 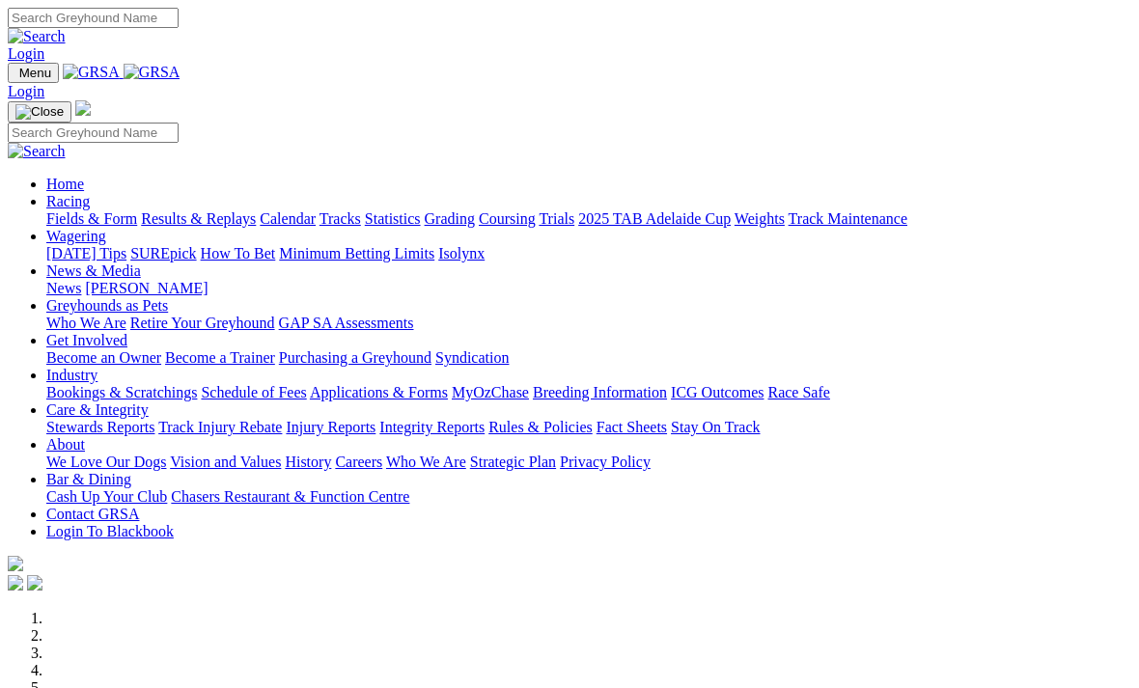 I want to click on a: Isolynx, so click(x=461, y=253).